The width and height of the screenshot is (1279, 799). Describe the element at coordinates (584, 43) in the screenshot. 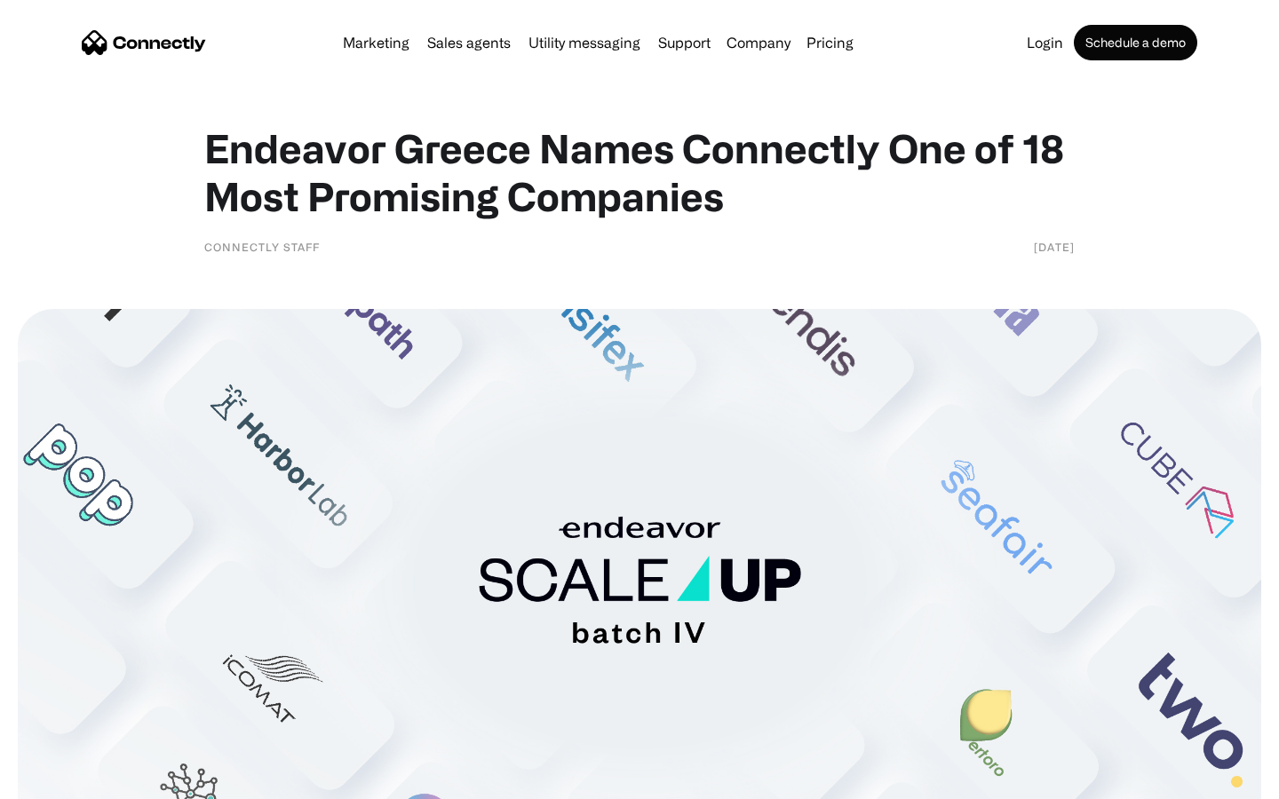

I see `a: Utility messaging` at that location.